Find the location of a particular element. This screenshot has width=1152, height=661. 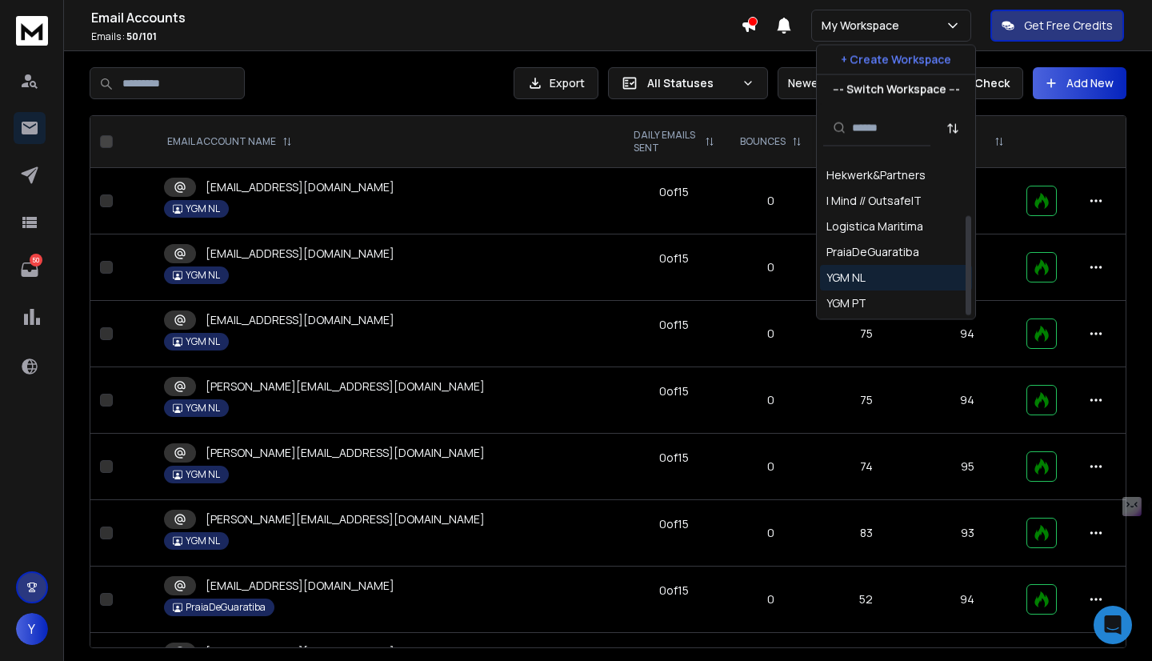

button: + Create Workspace is located at coordinates (896, 60).